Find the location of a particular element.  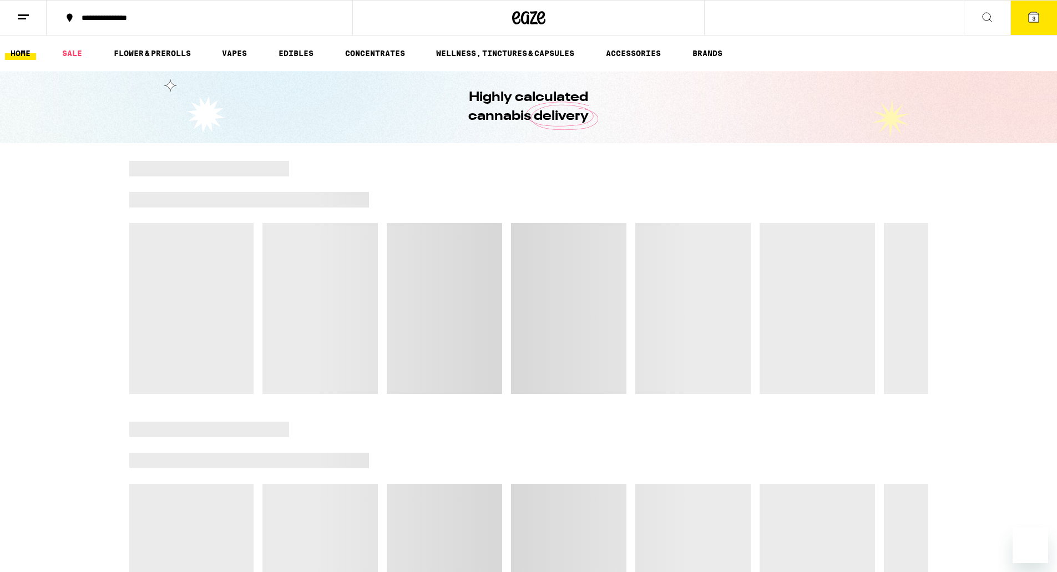

a: ACCESSORIES is located at coordinates (633, 53).